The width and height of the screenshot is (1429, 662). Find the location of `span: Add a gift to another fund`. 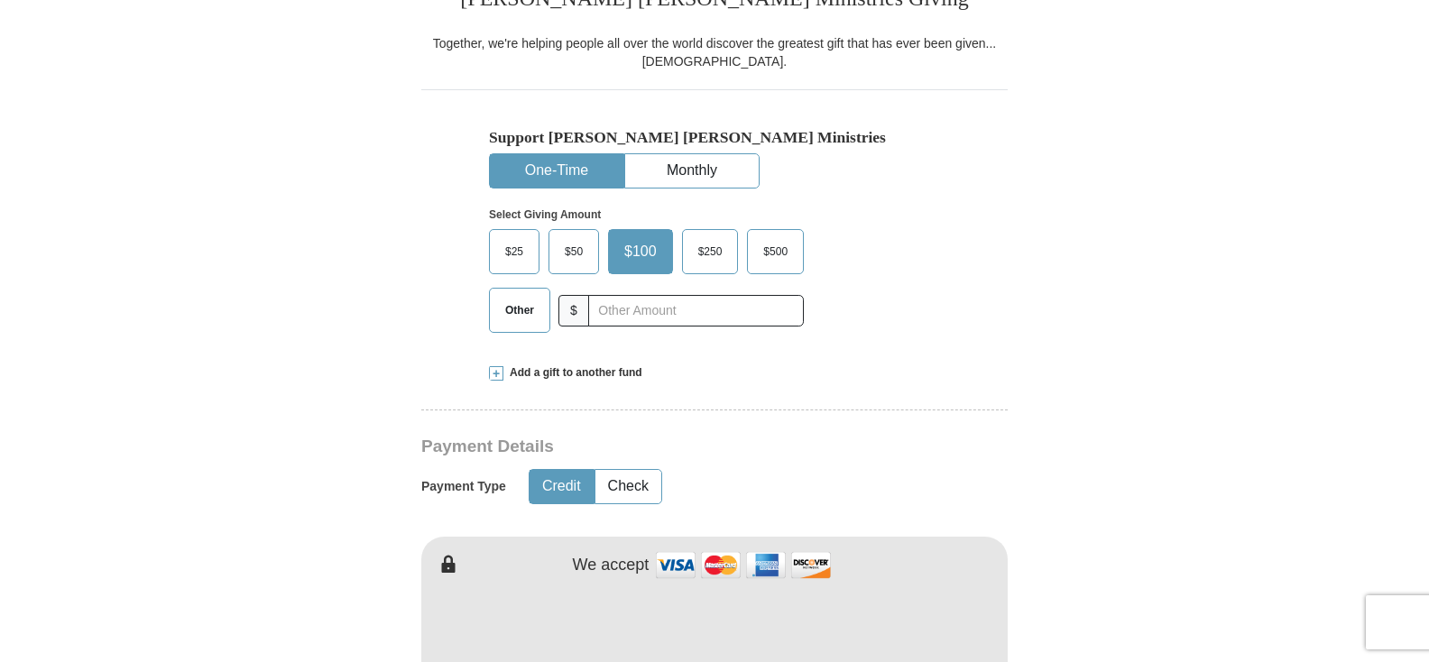

span: Add a gift to another fund is located at coordinates (573, 373).